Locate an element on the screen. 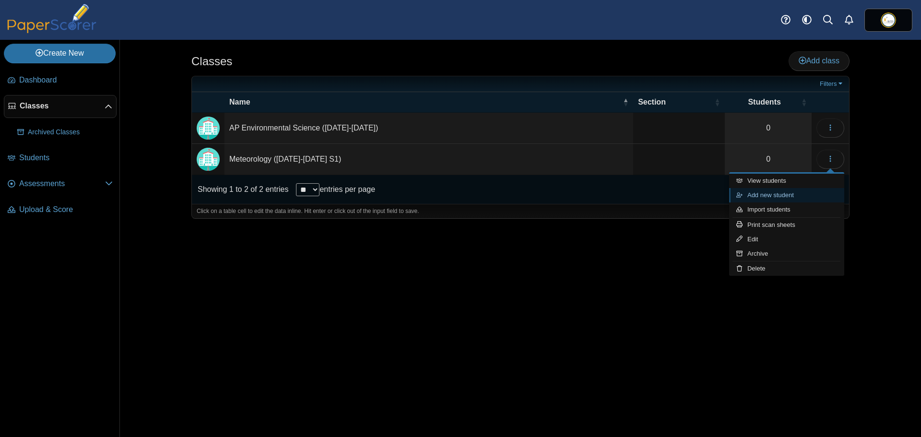 Image resolution: width=921 pixels, height=437 pixels. a: View students is located at coordinates (787, 181).